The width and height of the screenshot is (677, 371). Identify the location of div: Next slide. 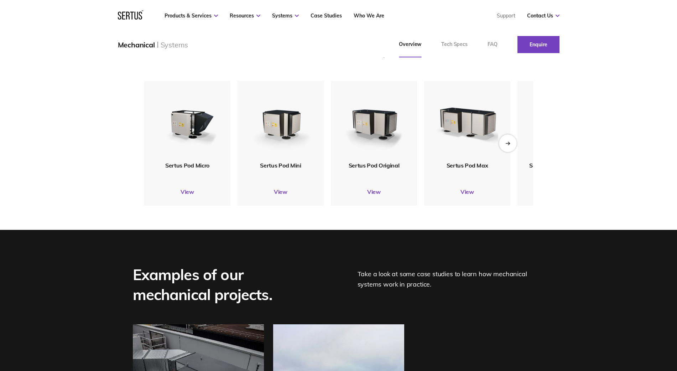
(508, 143).